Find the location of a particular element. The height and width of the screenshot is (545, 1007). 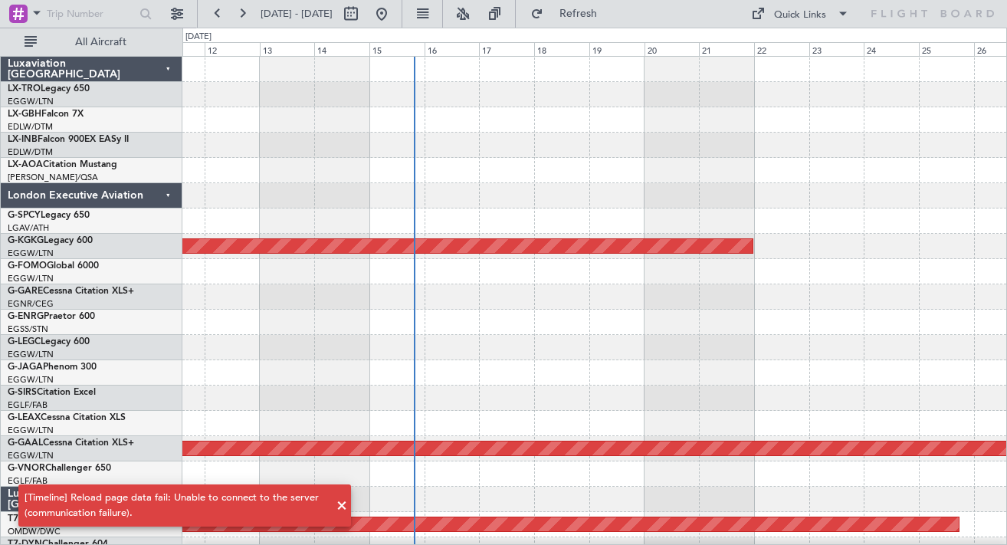

div: 13 is located at coordinates (287, 49).